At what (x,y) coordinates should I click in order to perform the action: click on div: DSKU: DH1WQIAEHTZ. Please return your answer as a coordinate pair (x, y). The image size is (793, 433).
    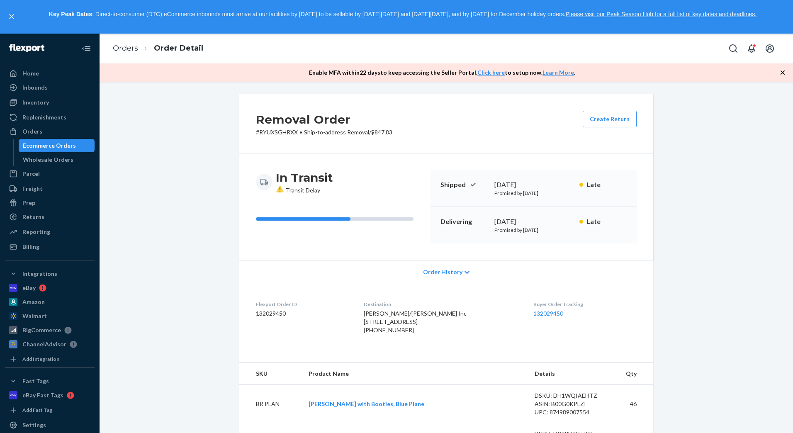
    Looking at the image, I should click on (574, 396).